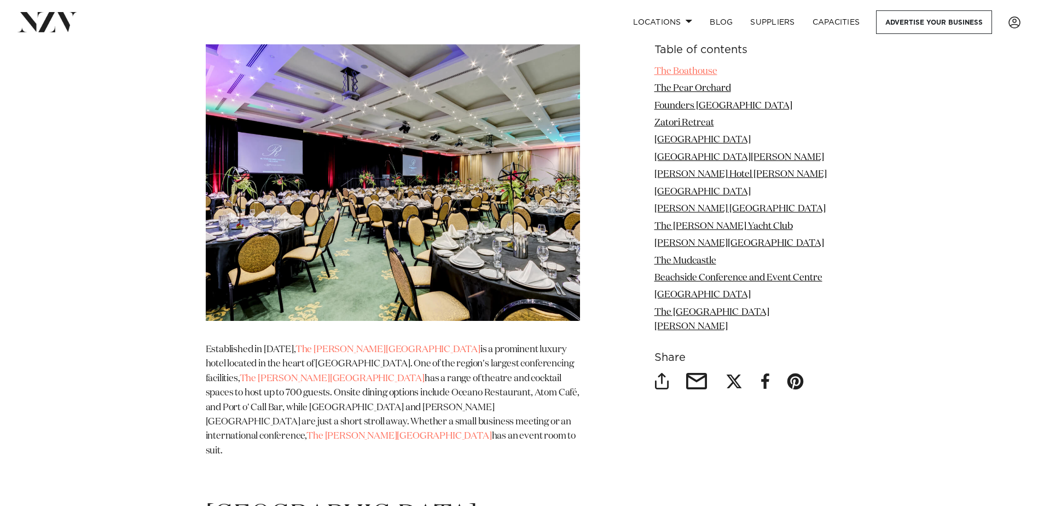  I want to click on a: The Pear Orchard, so click(693, 88).